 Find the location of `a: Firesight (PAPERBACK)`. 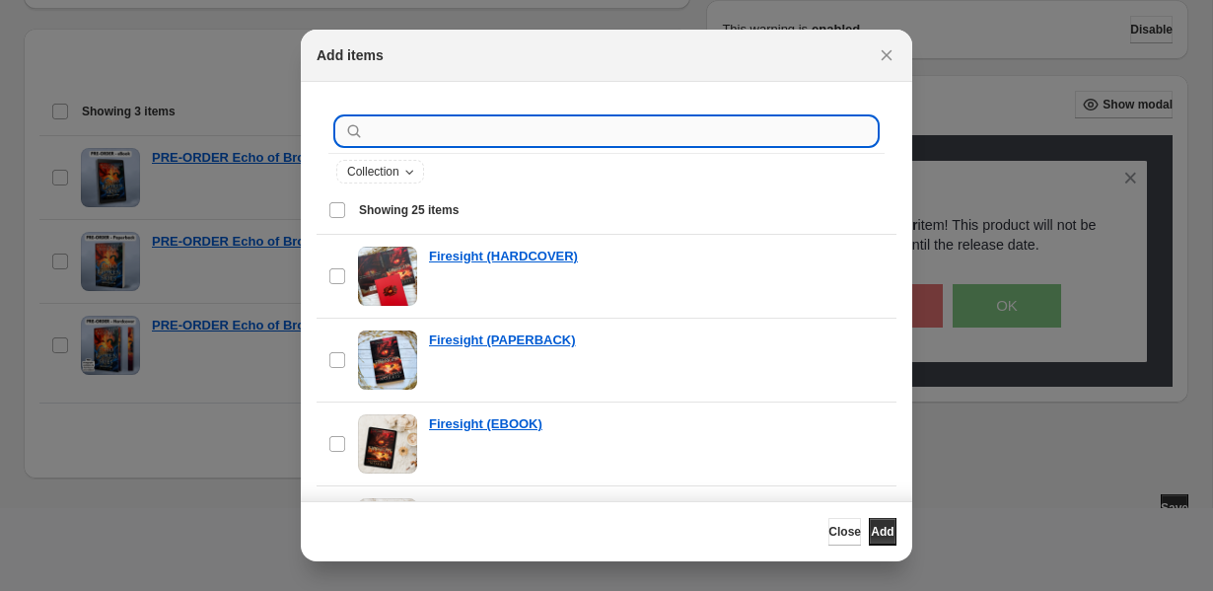

a: Firesight (PAPERBACK) is located at coordinates (502, 340).